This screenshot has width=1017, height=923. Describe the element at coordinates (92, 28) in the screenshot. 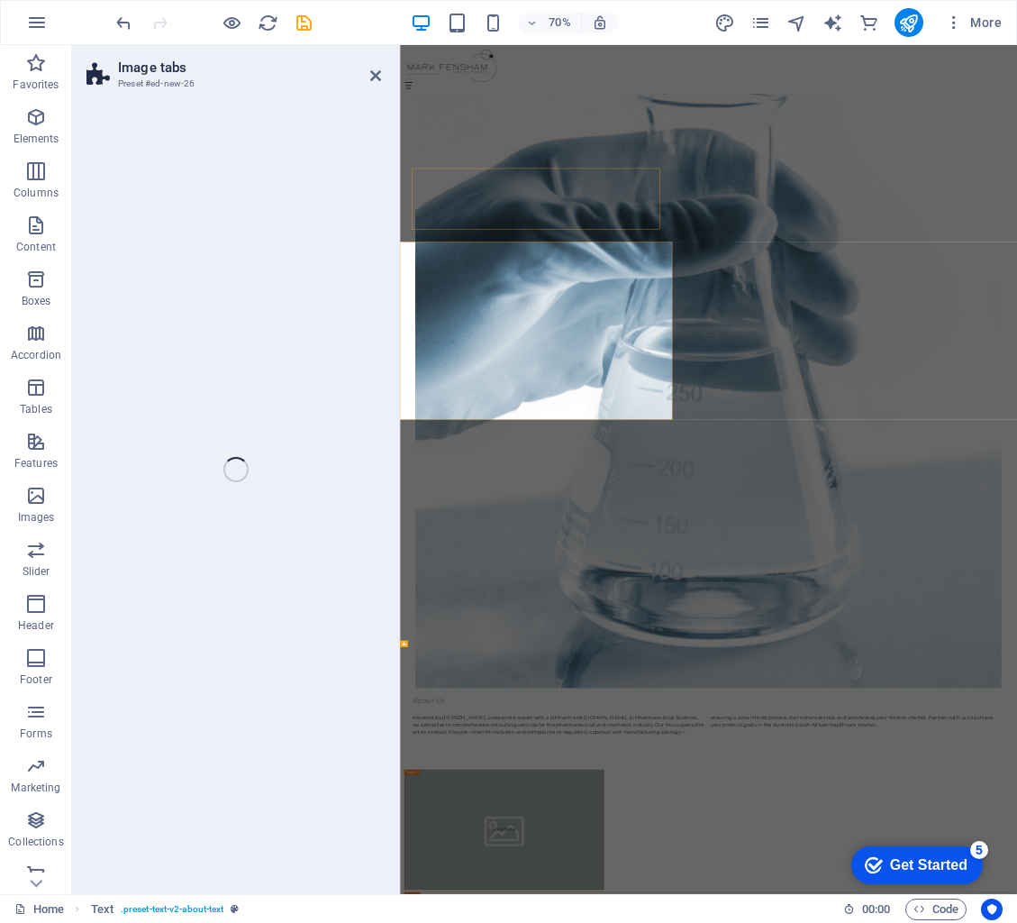

I see `div: Get Started` at that location.